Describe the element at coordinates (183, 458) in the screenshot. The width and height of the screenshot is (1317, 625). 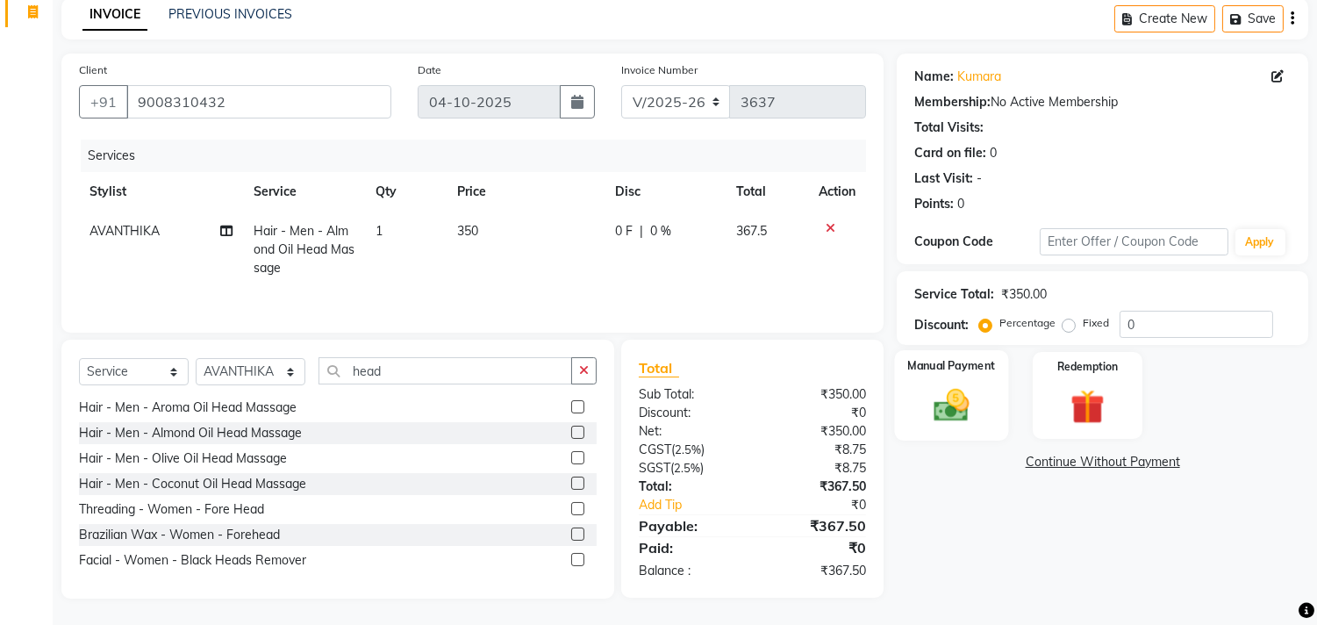
I see `div: Hair - Men - Olive Oil Head Massage` at that location.